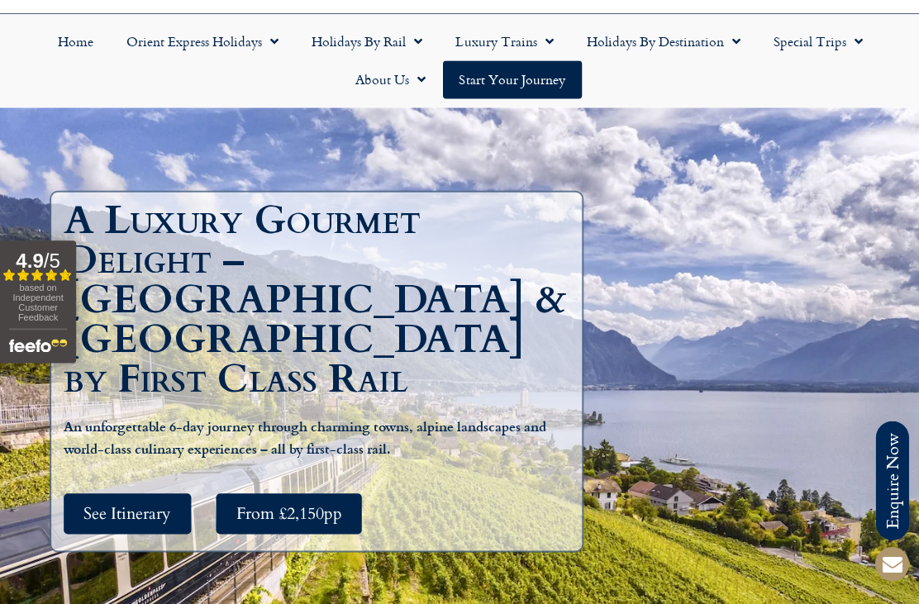  I want to click on a: Holidays by Destination, so click(663, 42).